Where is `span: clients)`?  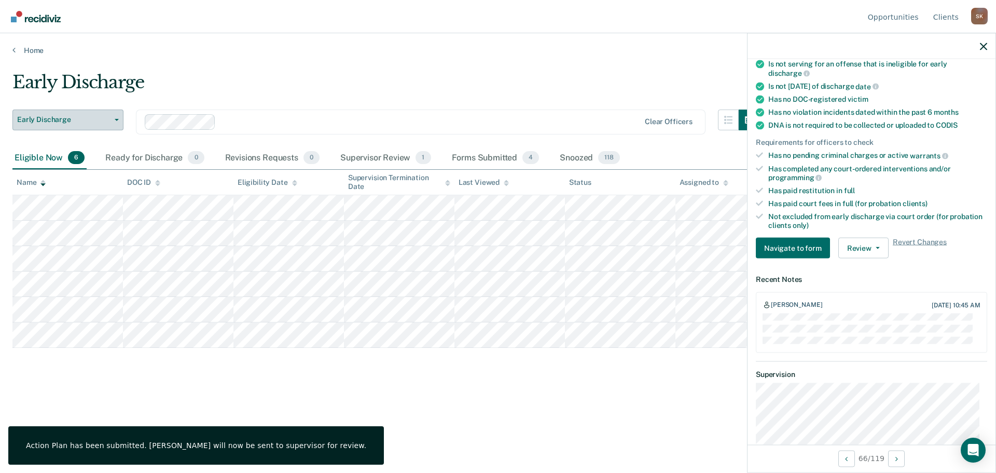
span: clients) is located at coordinates (915, 203).